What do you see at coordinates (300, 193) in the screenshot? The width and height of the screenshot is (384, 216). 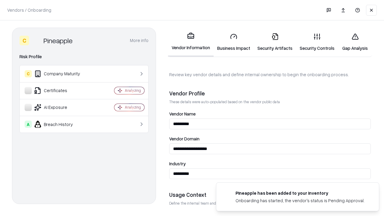 I see `div: Pineapple has been added to your inventory` at bounding box center [300, 193].